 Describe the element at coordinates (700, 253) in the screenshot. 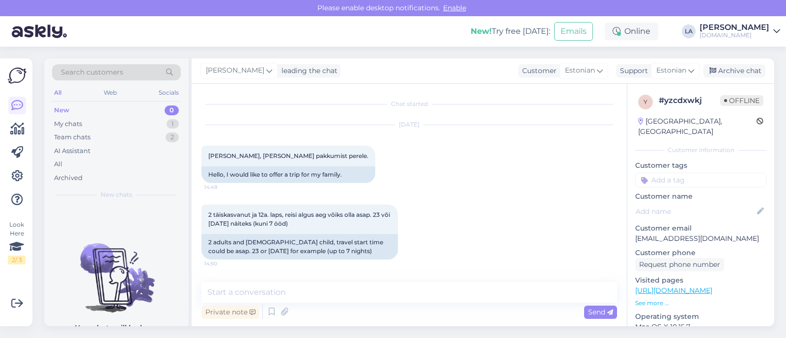

I see `p: Customer phone` at that location.